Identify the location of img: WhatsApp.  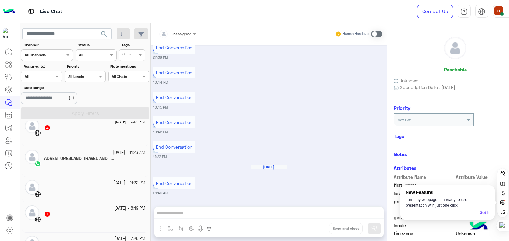
(38, 164).